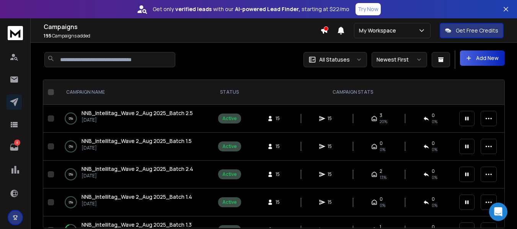 The image size is (517, 229). What do you see at coordinates (137, 113) in the screenshot?
I see `span: NNB_Intellitag_Wave 2_Aug 2025_Batch 2.5` at bounding box center [137, 113].